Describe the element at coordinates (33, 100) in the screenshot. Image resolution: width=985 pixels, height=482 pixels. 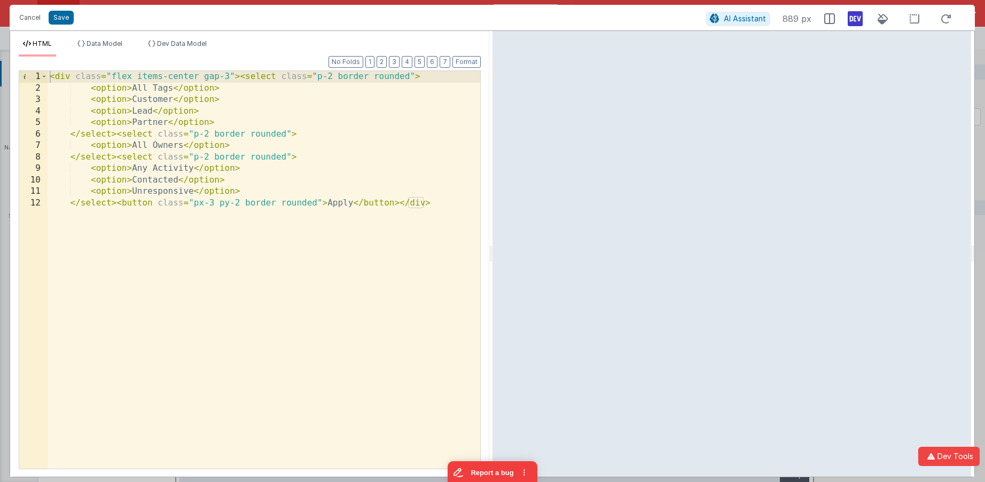
I see `div: 3` at that location.